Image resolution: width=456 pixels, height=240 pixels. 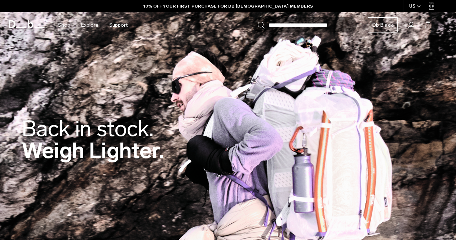 What do you see at coordinates (93, 139) in the screenshot?
I see `h2: Weigh Lighter.` at bounding box center [93, 139].